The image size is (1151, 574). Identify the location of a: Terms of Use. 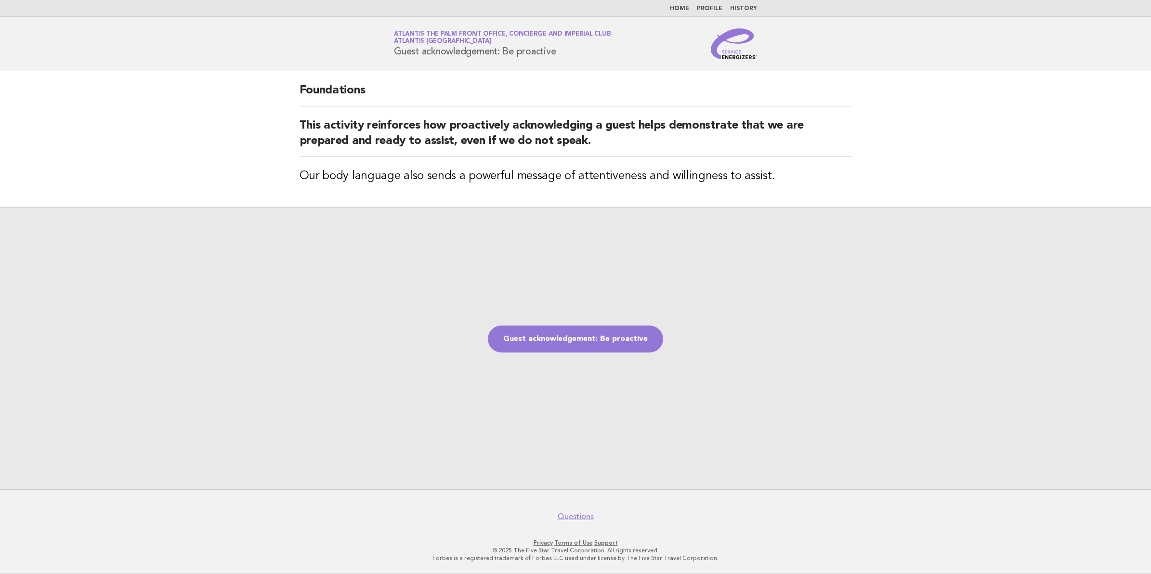
(574, 543).